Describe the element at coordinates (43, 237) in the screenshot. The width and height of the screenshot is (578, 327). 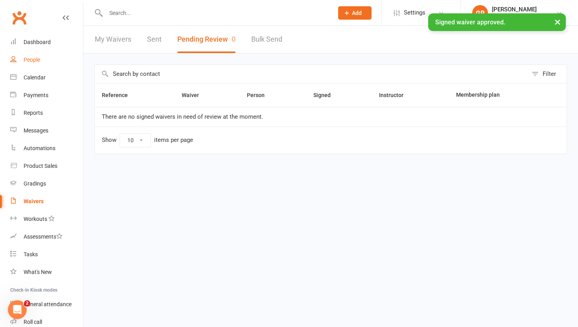
I see `div: Assessments` at that location.